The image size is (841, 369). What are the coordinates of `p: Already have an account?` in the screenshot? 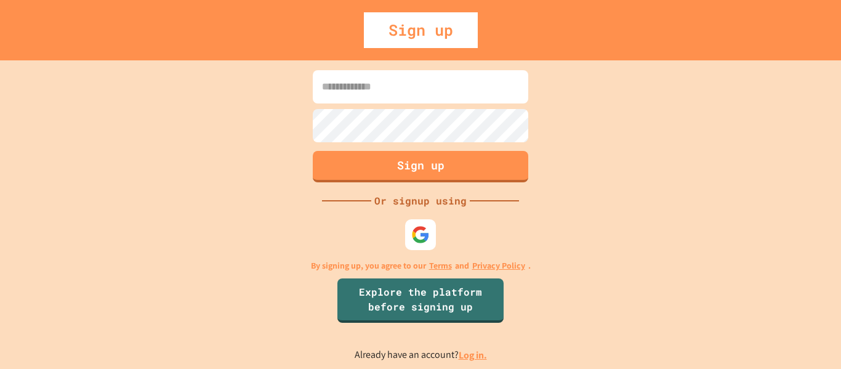 It's located at (420, 355).